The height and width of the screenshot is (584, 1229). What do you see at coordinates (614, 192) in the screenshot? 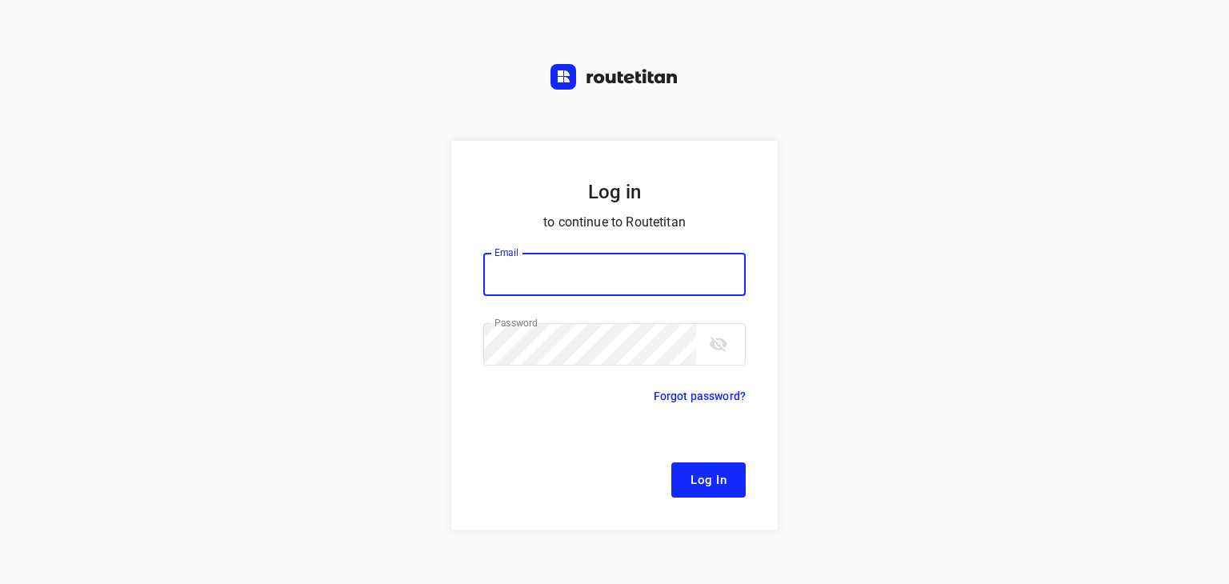
I see `h5: Log in` at bounding box center [614, 192].